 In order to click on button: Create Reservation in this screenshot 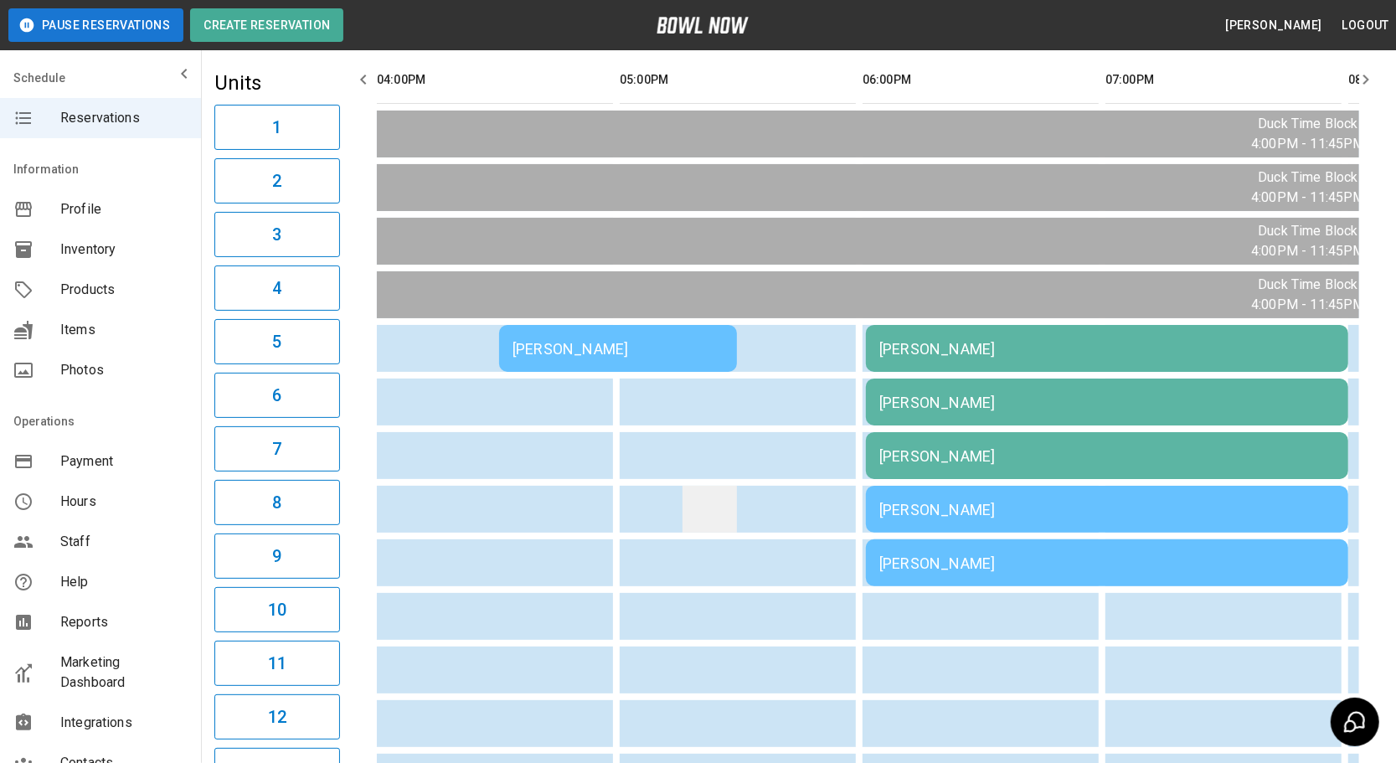, I will do `click(266, 25)`.